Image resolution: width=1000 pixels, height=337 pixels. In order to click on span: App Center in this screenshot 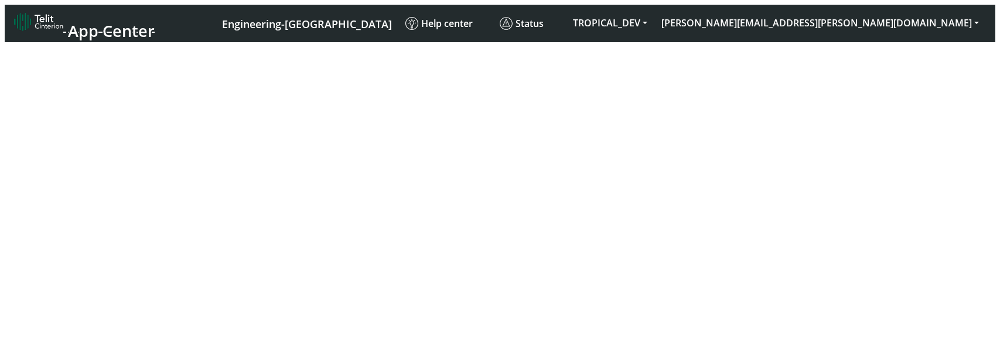, I will do `click(111, 30)`.